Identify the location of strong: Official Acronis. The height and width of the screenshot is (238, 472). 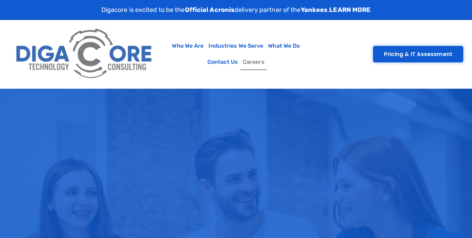
(210, 10).